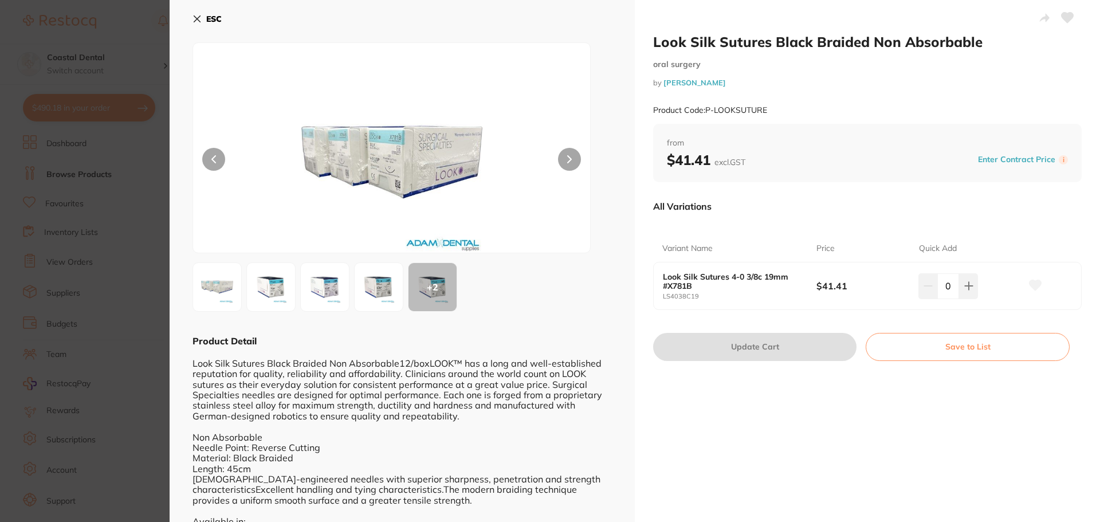  I want to click on b: Look Silk Sutures 4-0 3/8c 19mm #X781B, so click(731, 281).